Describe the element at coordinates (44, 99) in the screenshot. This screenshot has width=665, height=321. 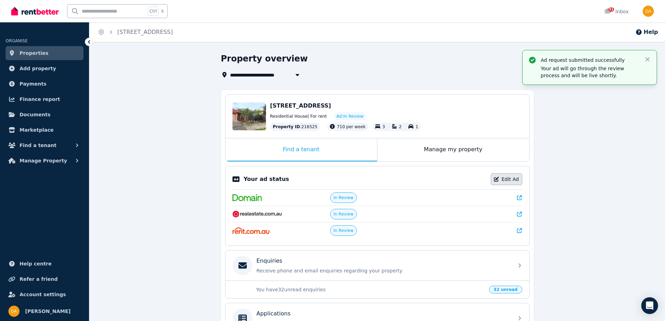
I see `a: Finance report` at that location.